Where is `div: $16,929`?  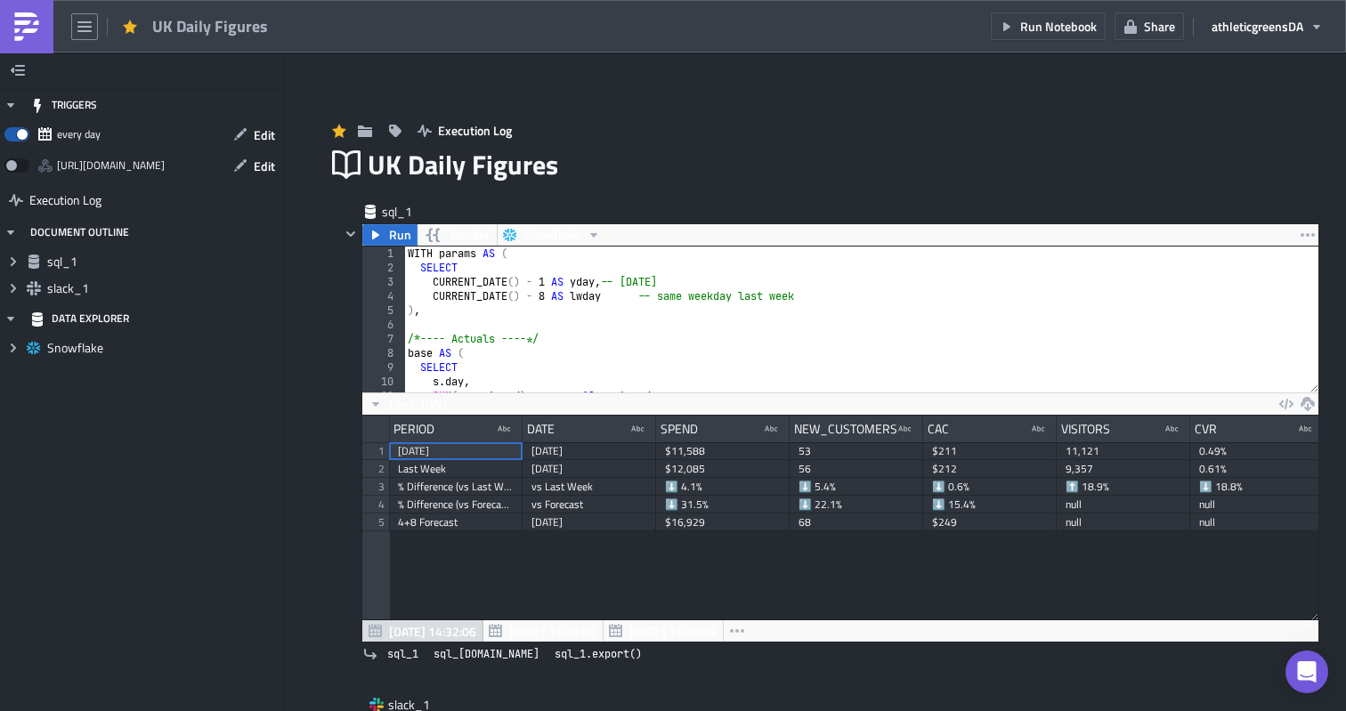
div: $16,929 is located at coordinates (723, 522).